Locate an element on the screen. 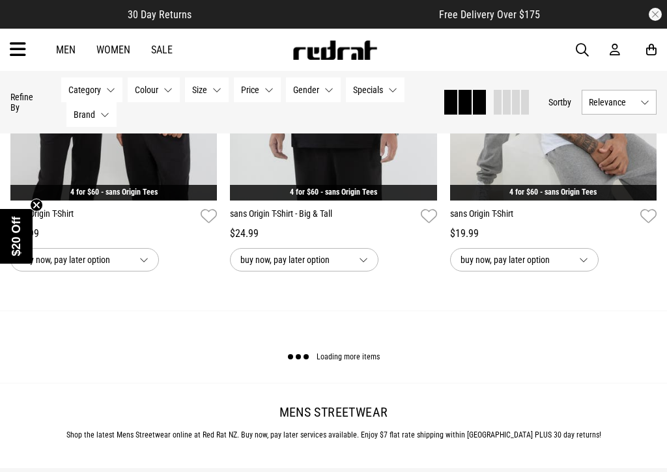  span: 30 Day Returns is located at coordinates (160, 14).